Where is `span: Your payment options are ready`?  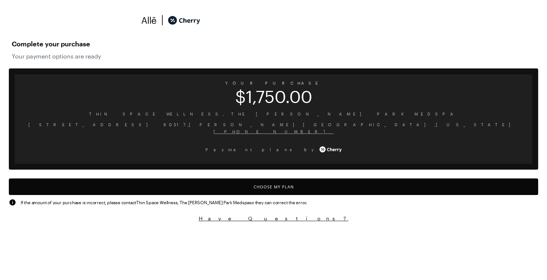
span: Your payment options are ready is located at coordinates (274, 56).